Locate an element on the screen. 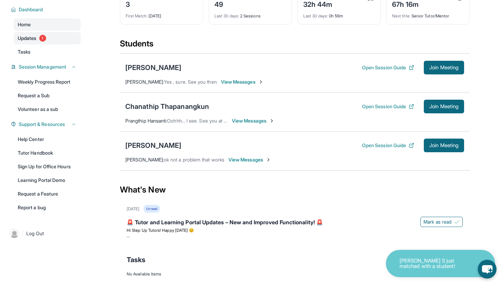 The width and height of the screenshot is (502, 284). div: What's New is located at coordinates (294, 190).